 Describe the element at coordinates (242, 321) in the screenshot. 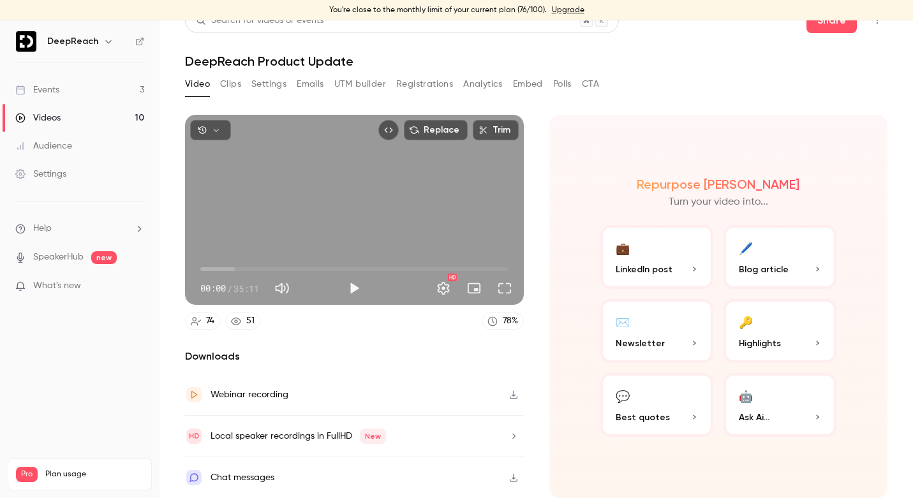

I see `a: 51` at that location.